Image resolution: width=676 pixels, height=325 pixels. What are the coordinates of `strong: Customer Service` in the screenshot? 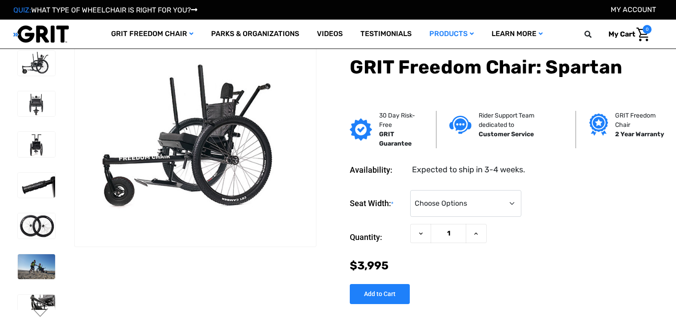 It's located at (506, 133).